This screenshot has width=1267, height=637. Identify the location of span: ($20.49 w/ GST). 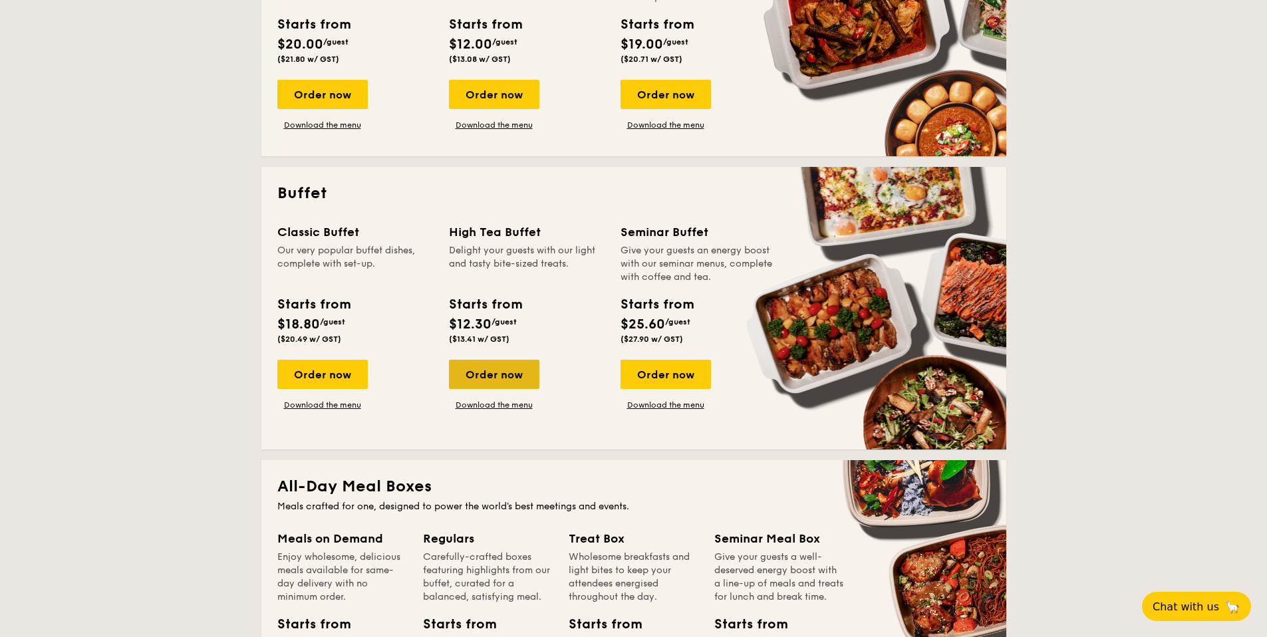
(309, 339).